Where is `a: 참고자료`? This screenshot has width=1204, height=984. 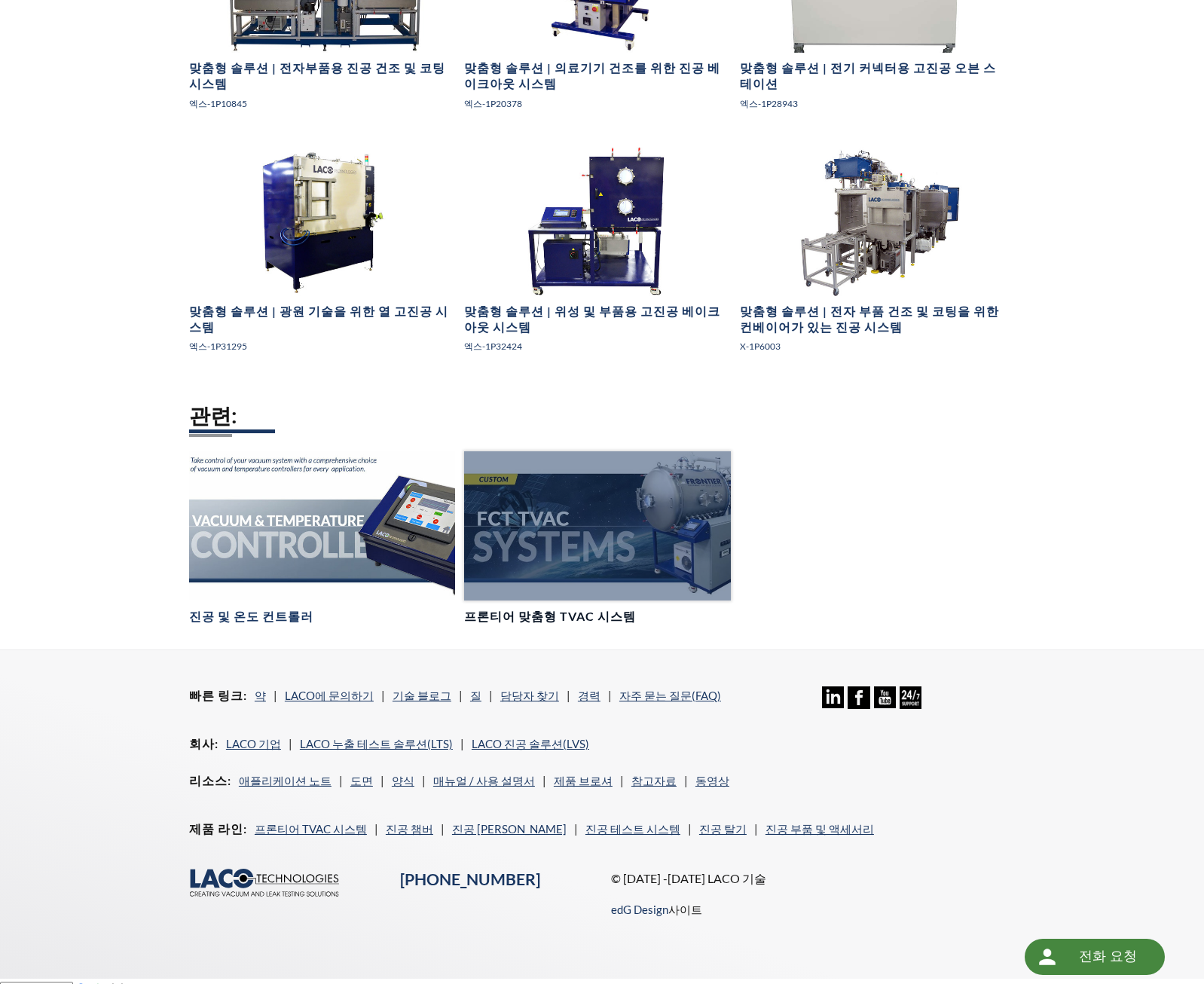 a: 참고자료 is located at coordinates (654, 781).